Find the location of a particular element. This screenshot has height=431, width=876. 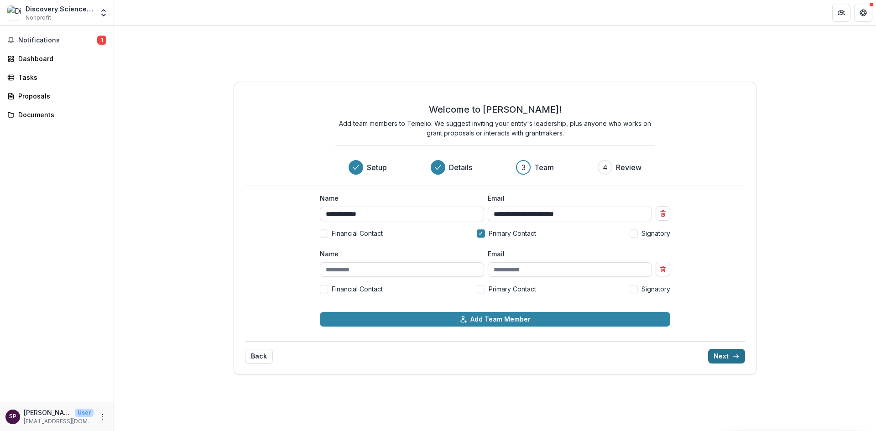

button: Add Team Member is located at coordinates (495, 319).